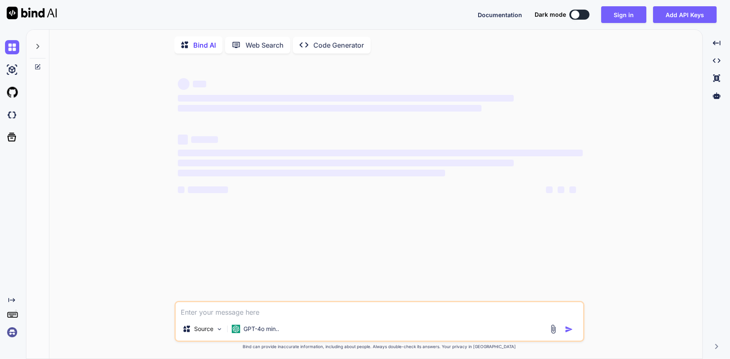 The height and width of the screenshot is (359, 730). I want to click on img: githubLight, so click(12, 92).